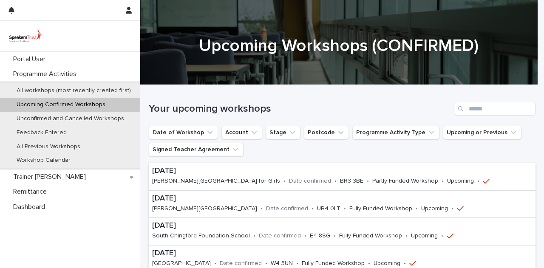 This screenshot has height=268, width=544. I want to click on h1: Upcoming Workshops (CONFIRMED), so click(339, 46).